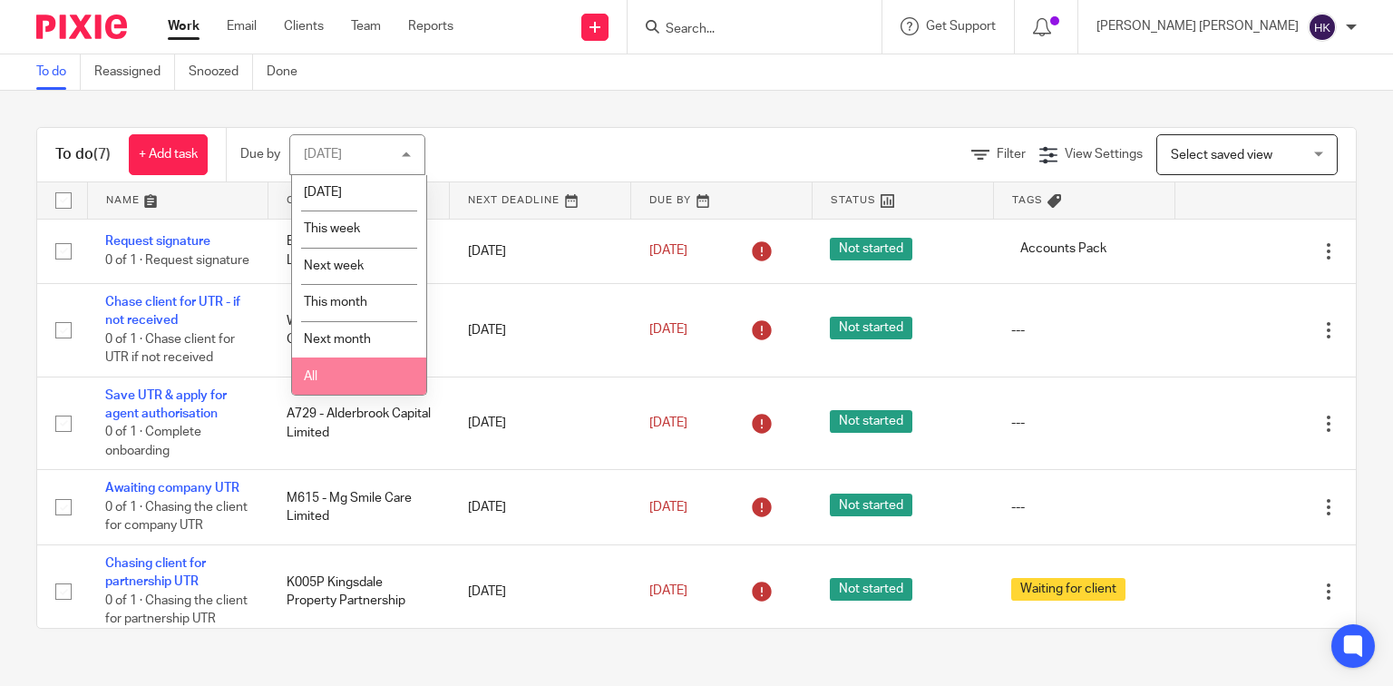 This screenshot has width=1393, height=686. Describe the element at coordinates (746, 30) in the screenshot. I see `input: Search` at that location.